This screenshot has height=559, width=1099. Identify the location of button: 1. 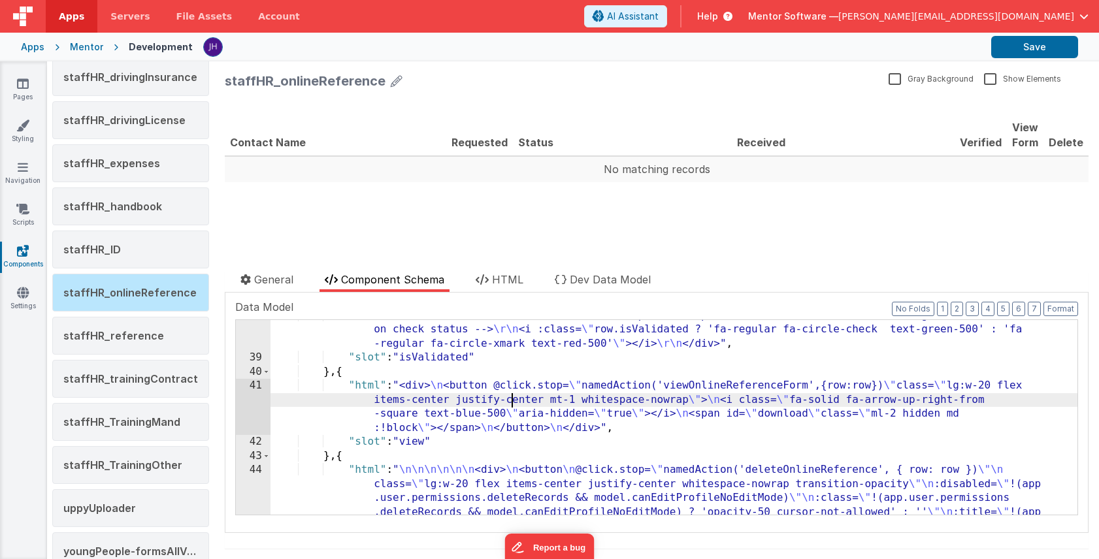
(942, 309).